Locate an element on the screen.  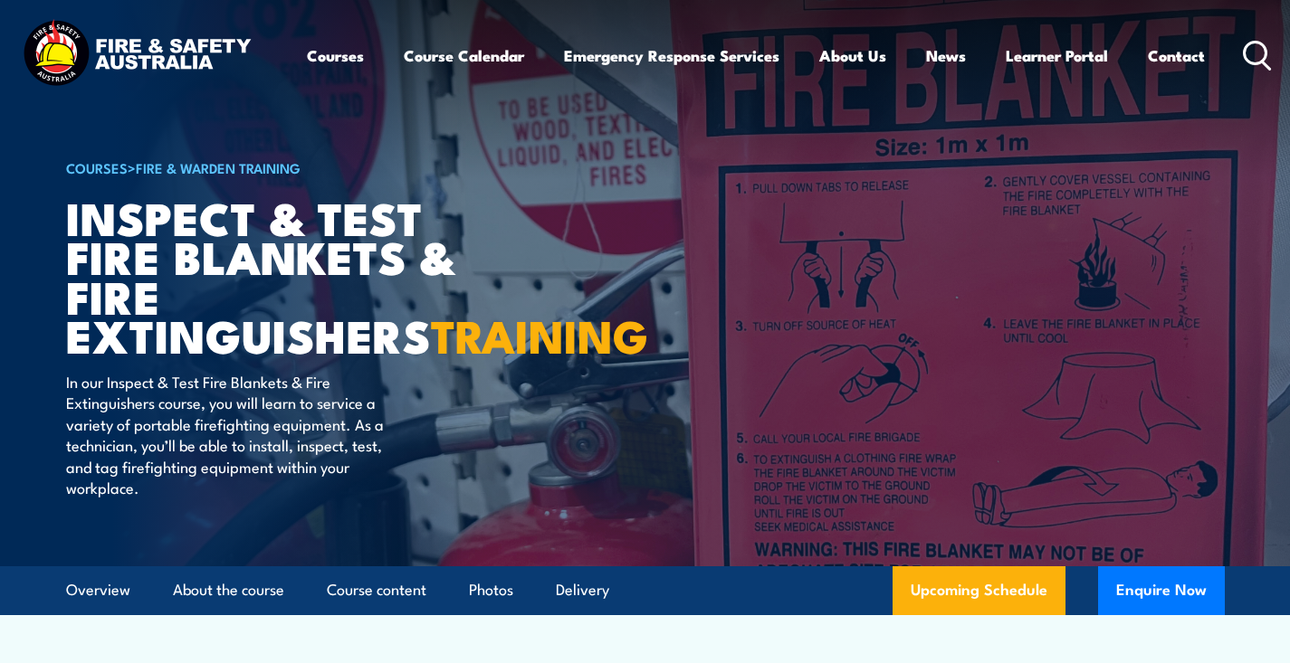
strong: TRAINING is located at coordinates (539, 334).